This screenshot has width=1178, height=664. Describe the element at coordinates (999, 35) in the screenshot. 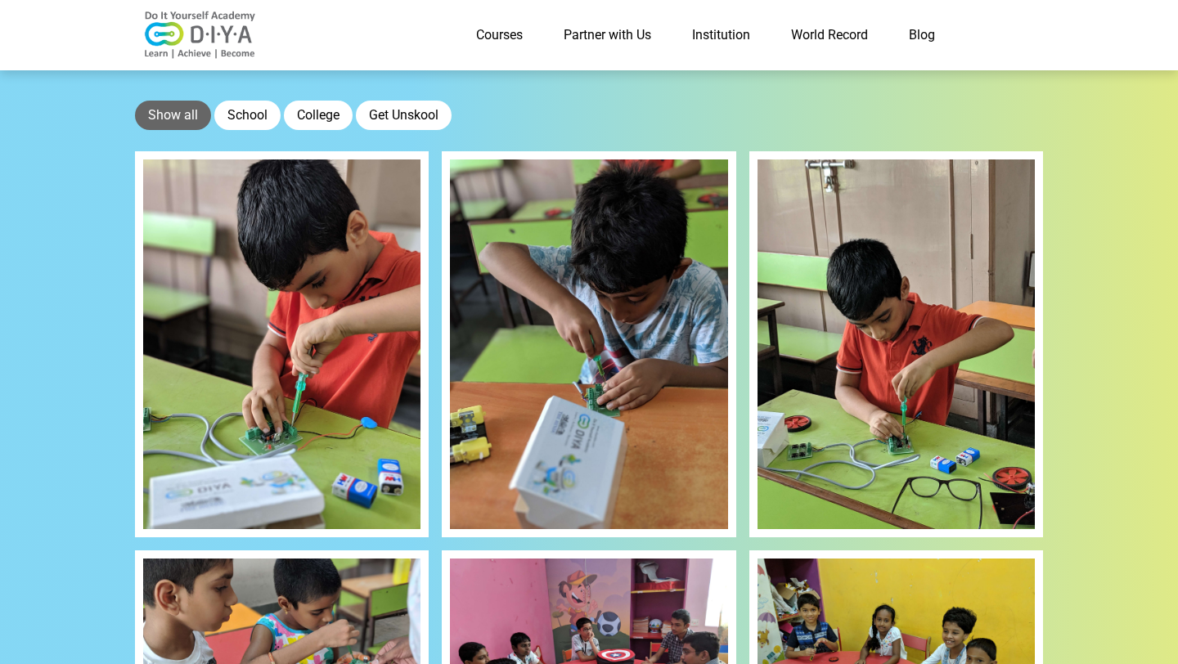

I see `a: Contact Us` at that location.